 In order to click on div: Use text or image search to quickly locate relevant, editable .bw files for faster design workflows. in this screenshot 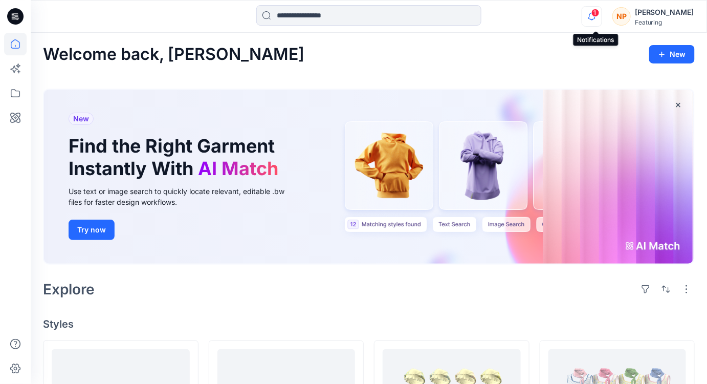, I will do `click(184, 196)`.